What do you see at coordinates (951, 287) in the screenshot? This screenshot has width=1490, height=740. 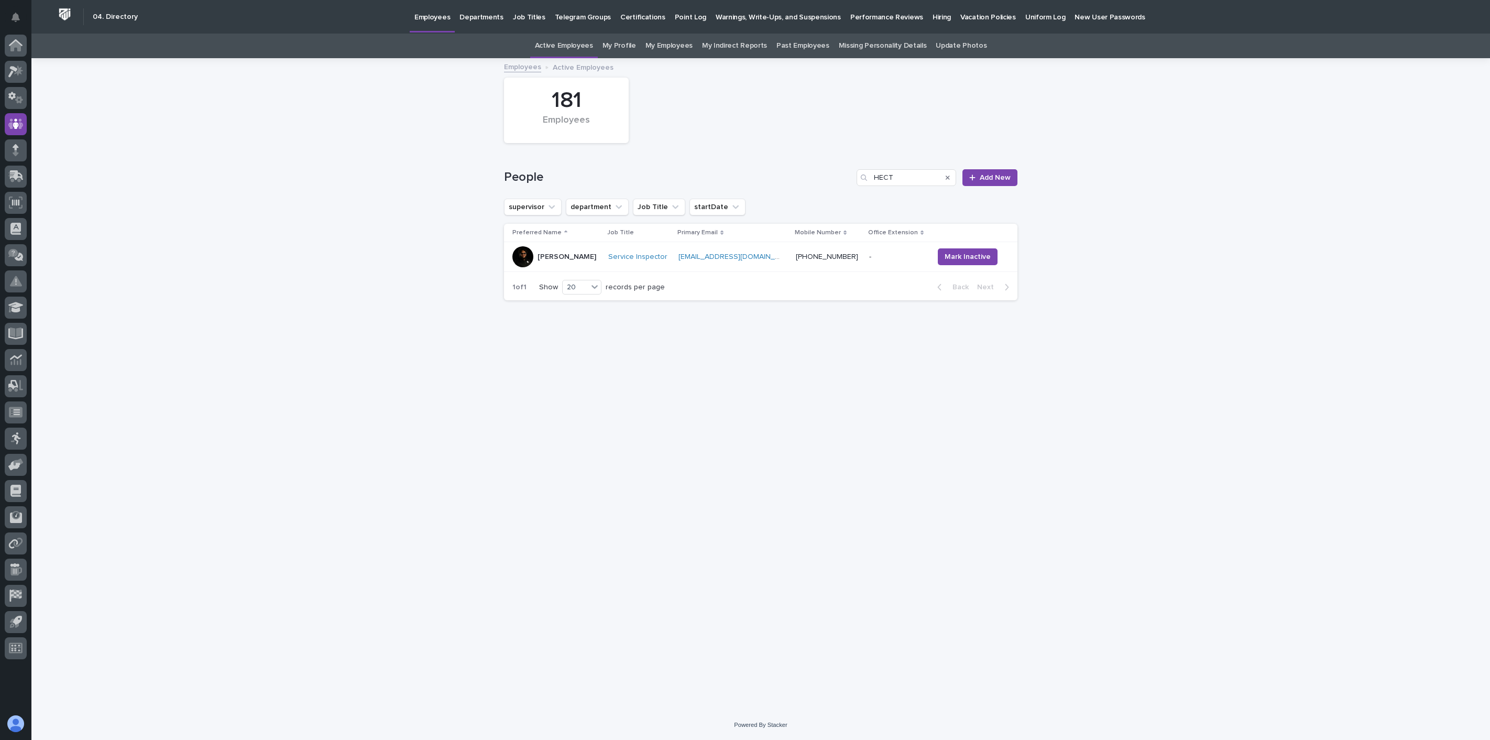 I see `button: Back` at bounding box center [951, 287].